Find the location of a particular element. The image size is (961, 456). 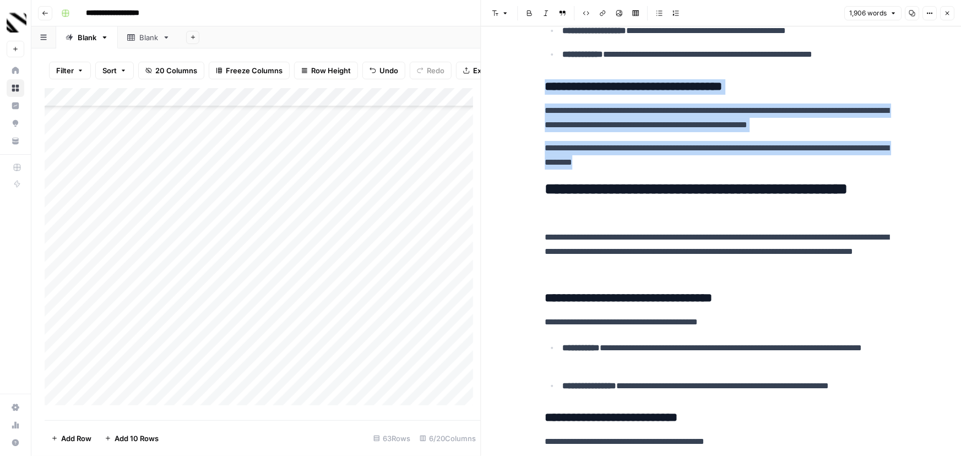

a: Your Data is located at coordinates (15, 141).